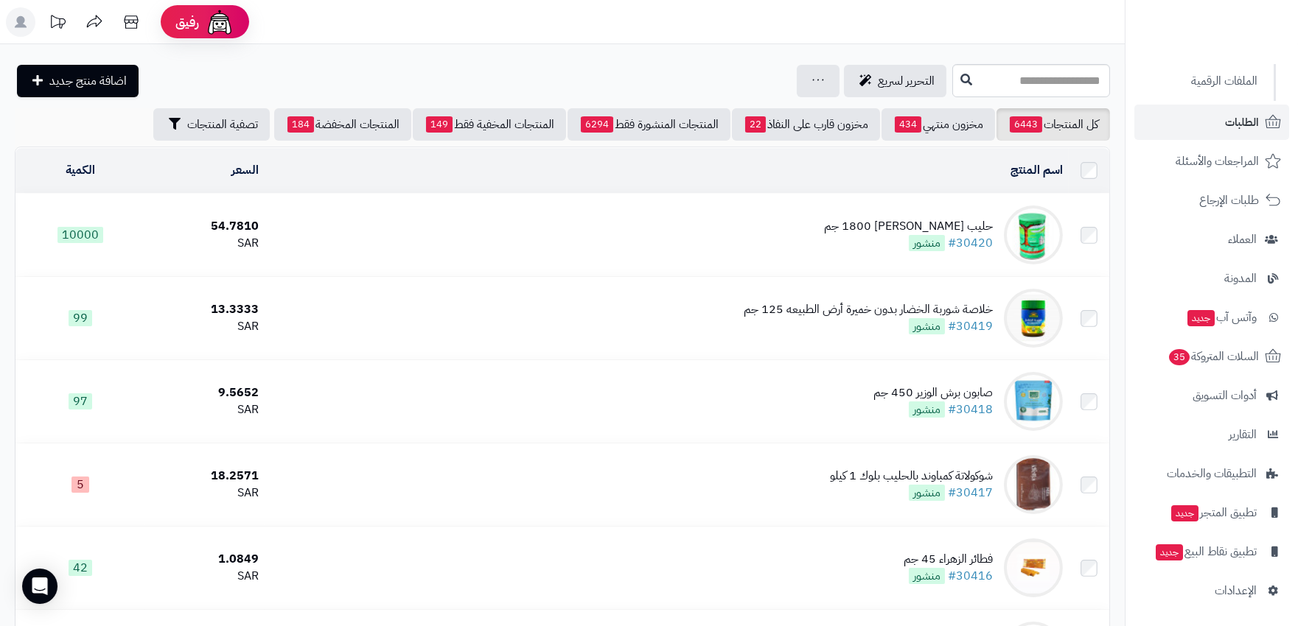 The height and width of the screenshot is (626, 1298). Describe the element at coordinates (1036, 170) in the screenshot. I see `a: اسم المنتج` at that location.